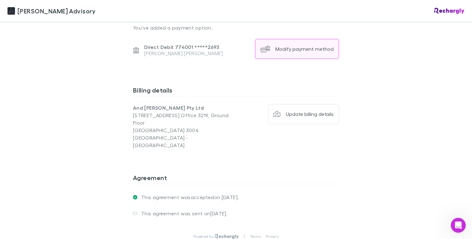  What do you see at coordinates (204, 237) in the screenshot?
I see `p: Powered by` at bounding box center [204, 237].